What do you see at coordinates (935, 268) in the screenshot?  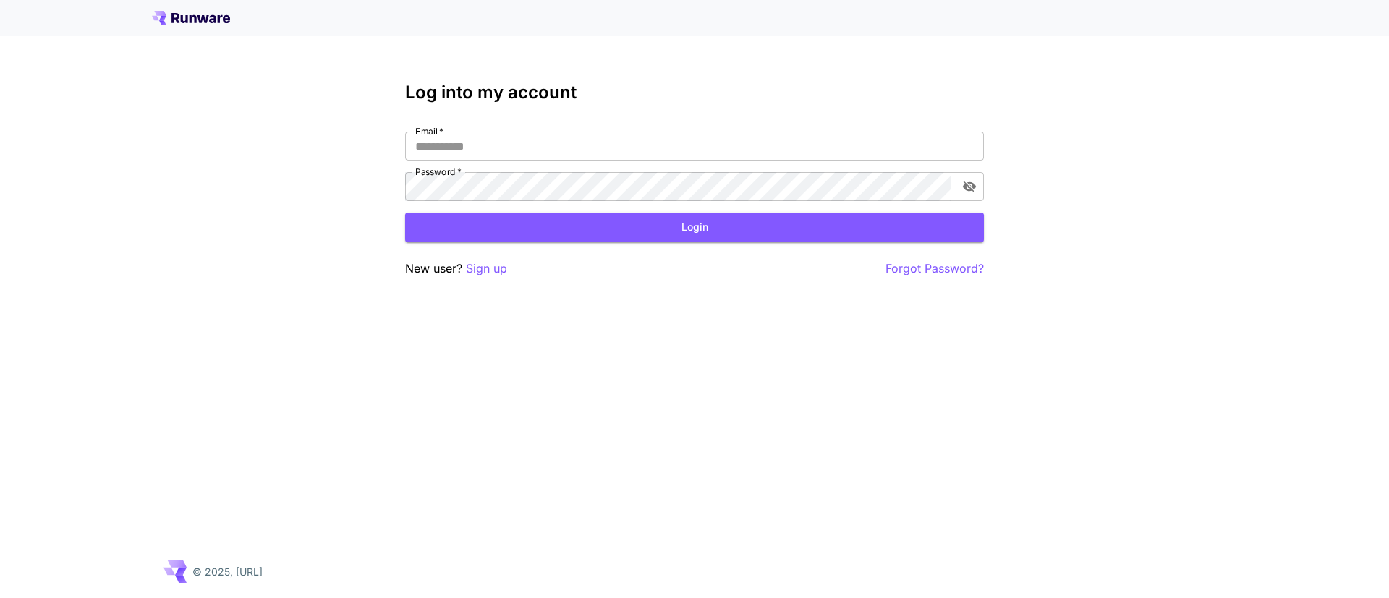 I see `p: Forgot Password?` at bounding box center [935, 268].